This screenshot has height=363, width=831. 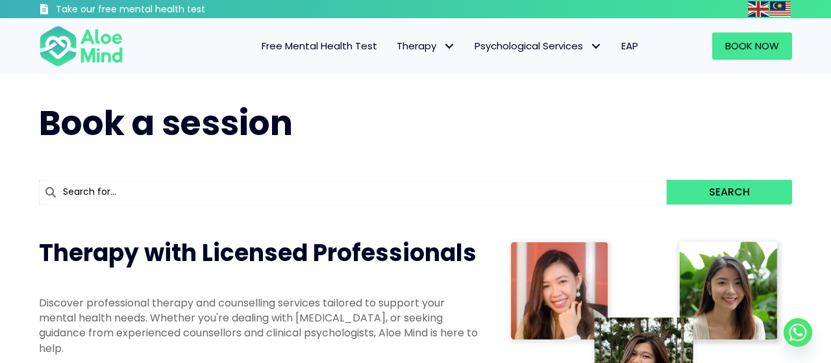 What do you see at coordinates (595, 46) in the screenshot?
I see `span: Psychological Services: submenu` at bounding box center [595, 46].